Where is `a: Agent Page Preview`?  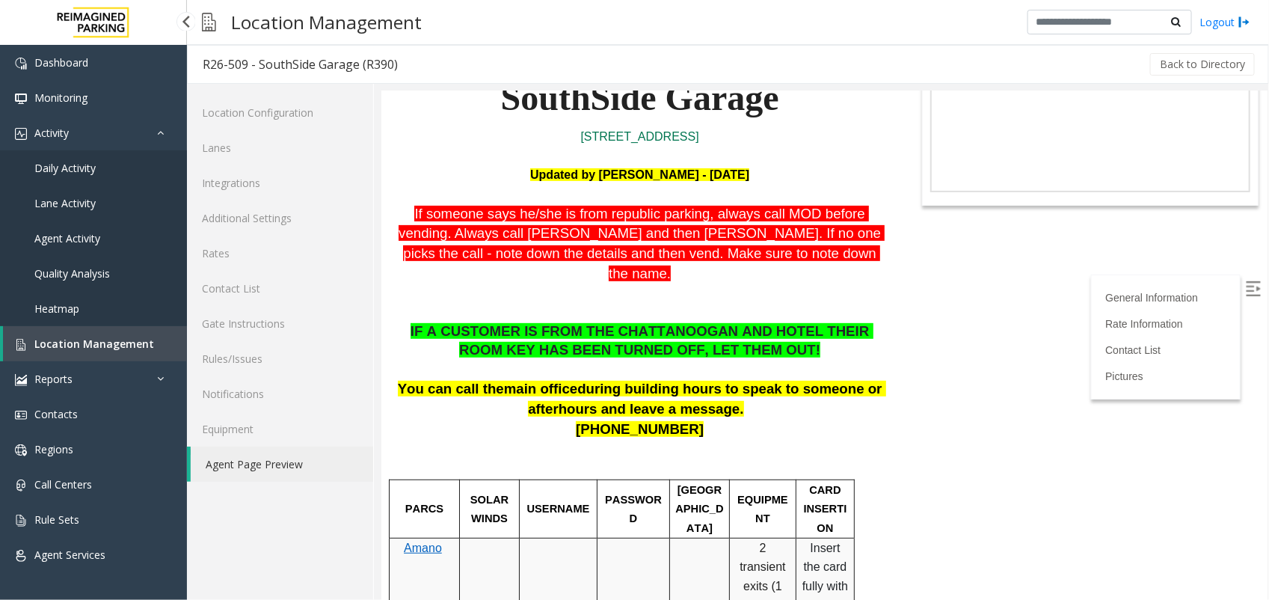
a: Agent Page Preview is located at coordinates (282, 464).